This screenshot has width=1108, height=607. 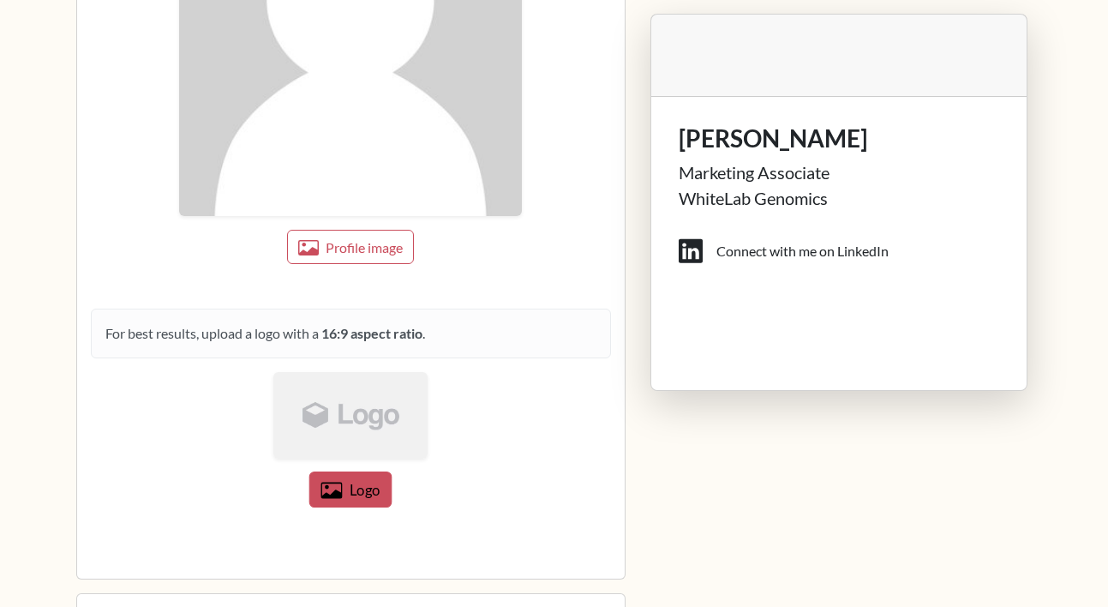 What do you see at coordinates (839, 223) in the screenshot?
I see `div: Lynkle card preview` at bounding box center [839, 223].